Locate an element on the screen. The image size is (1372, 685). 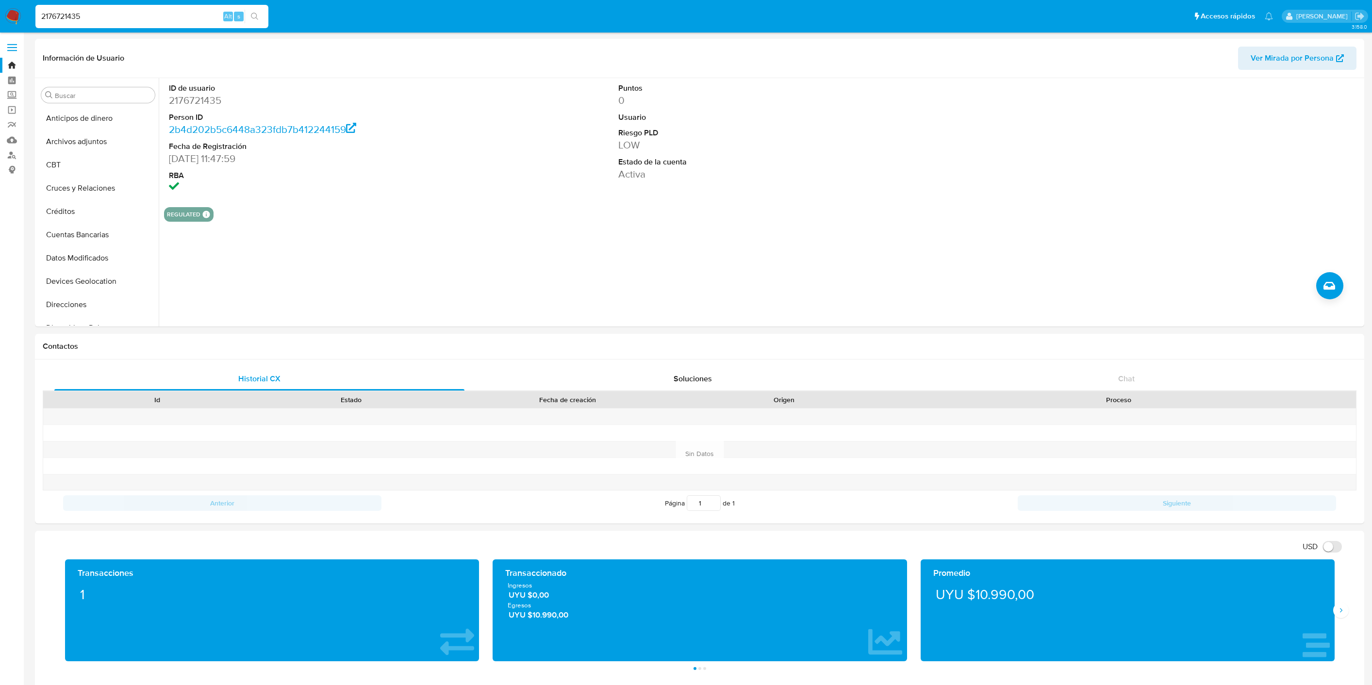
button: search-icon is located at coordinates (254, 17).